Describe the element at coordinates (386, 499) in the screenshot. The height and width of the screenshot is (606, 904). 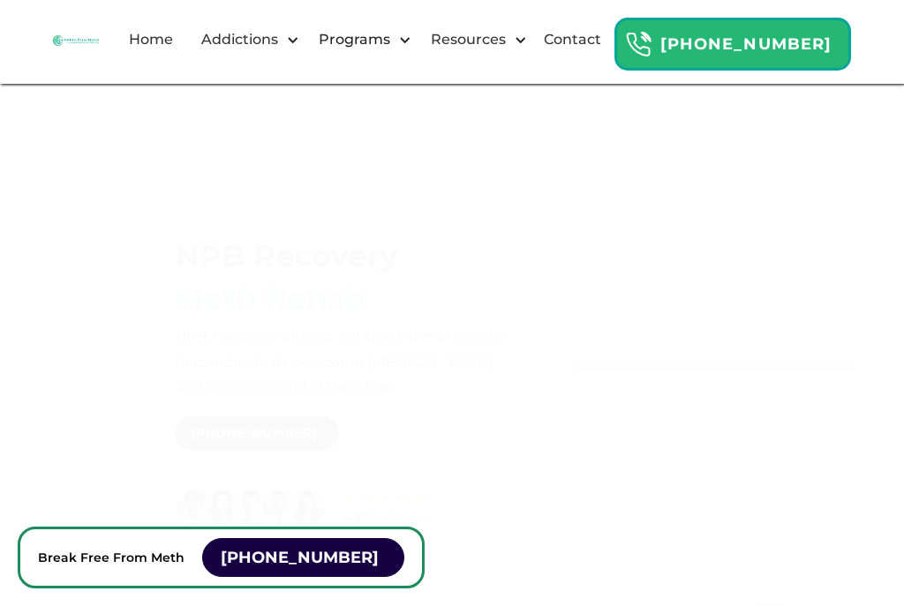
I see `img: Stars review icon` at that location.